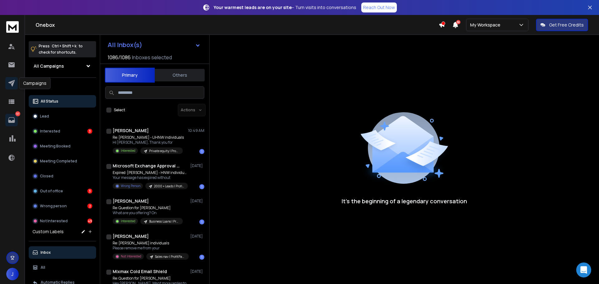  I want to click on p: Your message has expired without, so click(150, 178).